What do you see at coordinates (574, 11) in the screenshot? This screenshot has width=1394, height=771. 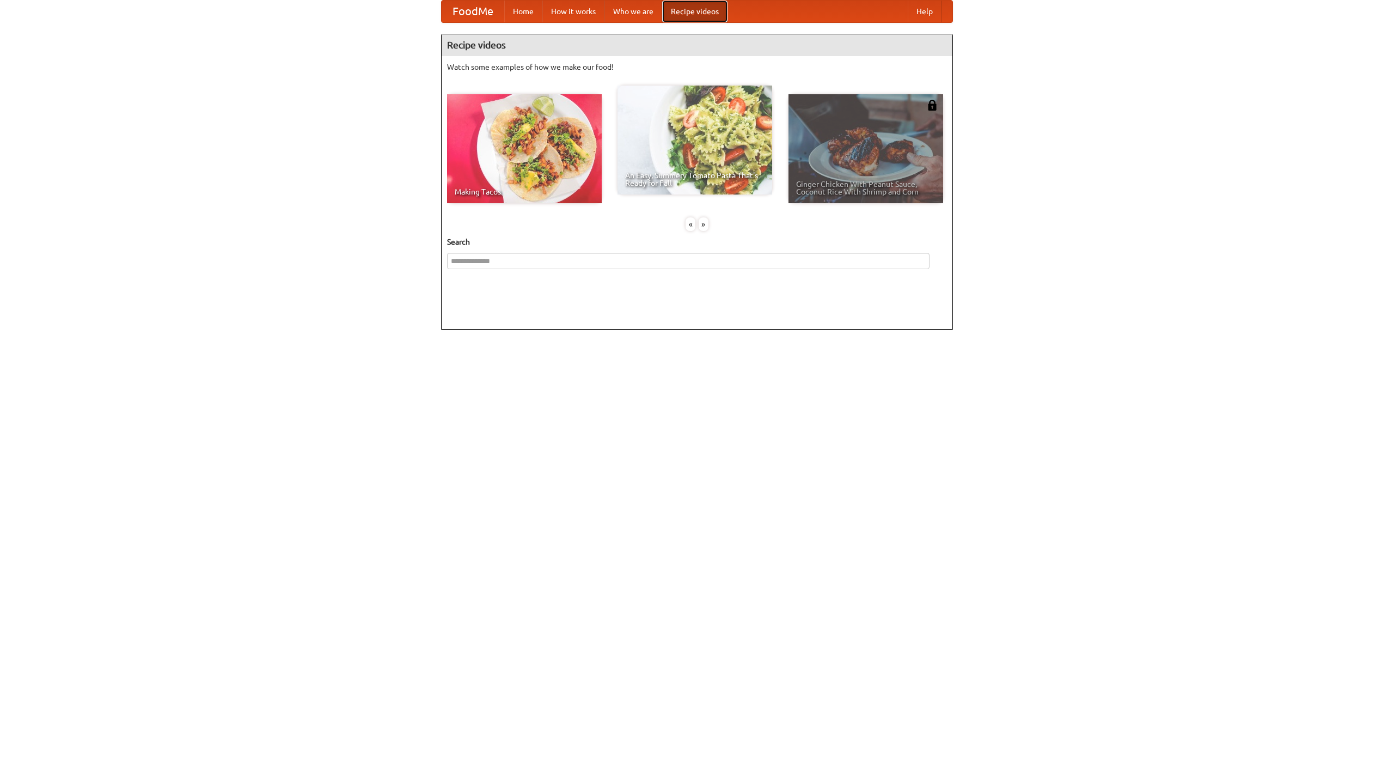 I see `a: How it works` at bounding box center [574, 11].